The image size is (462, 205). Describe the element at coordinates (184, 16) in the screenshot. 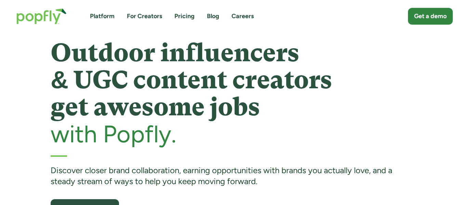

I see `a: Pricing` at that location.